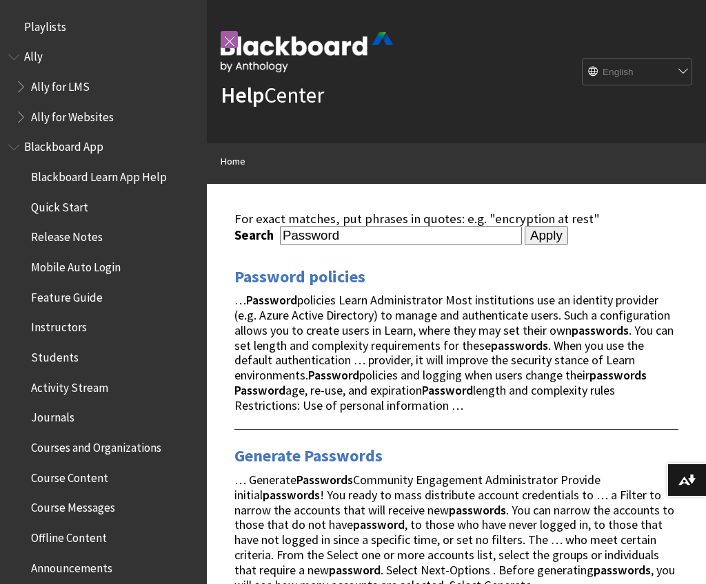 The width and height of the screenshot is (706, 584). Describe the element at coordinates (70, 385) in the screenshot. I see `span: Activity Stream` at that location.